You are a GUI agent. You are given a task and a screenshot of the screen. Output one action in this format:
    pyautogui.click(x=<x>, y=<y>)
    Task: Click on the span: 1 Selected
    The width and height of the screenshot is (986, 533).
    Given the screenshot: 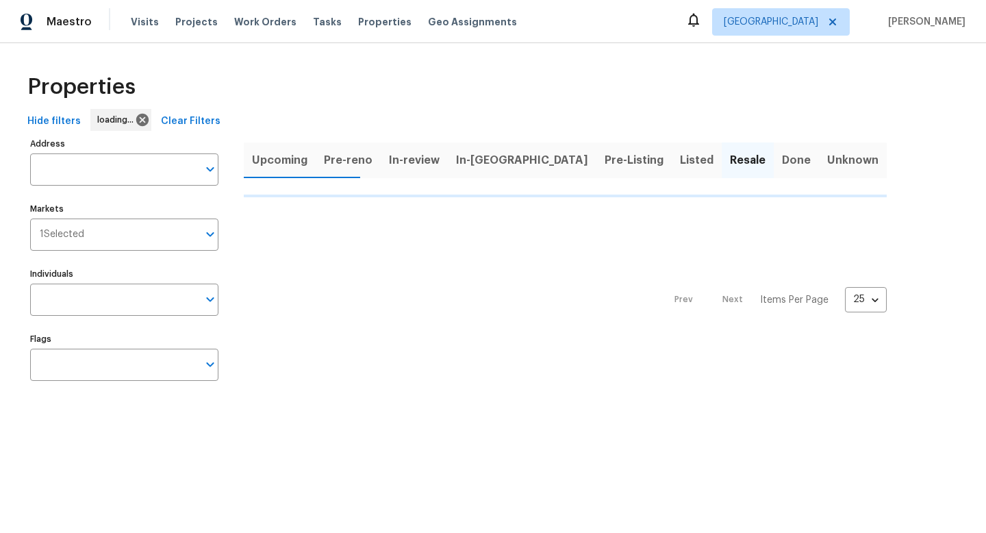 What is the action you would take?
    pyautogui.click(x=62, y=234)
    